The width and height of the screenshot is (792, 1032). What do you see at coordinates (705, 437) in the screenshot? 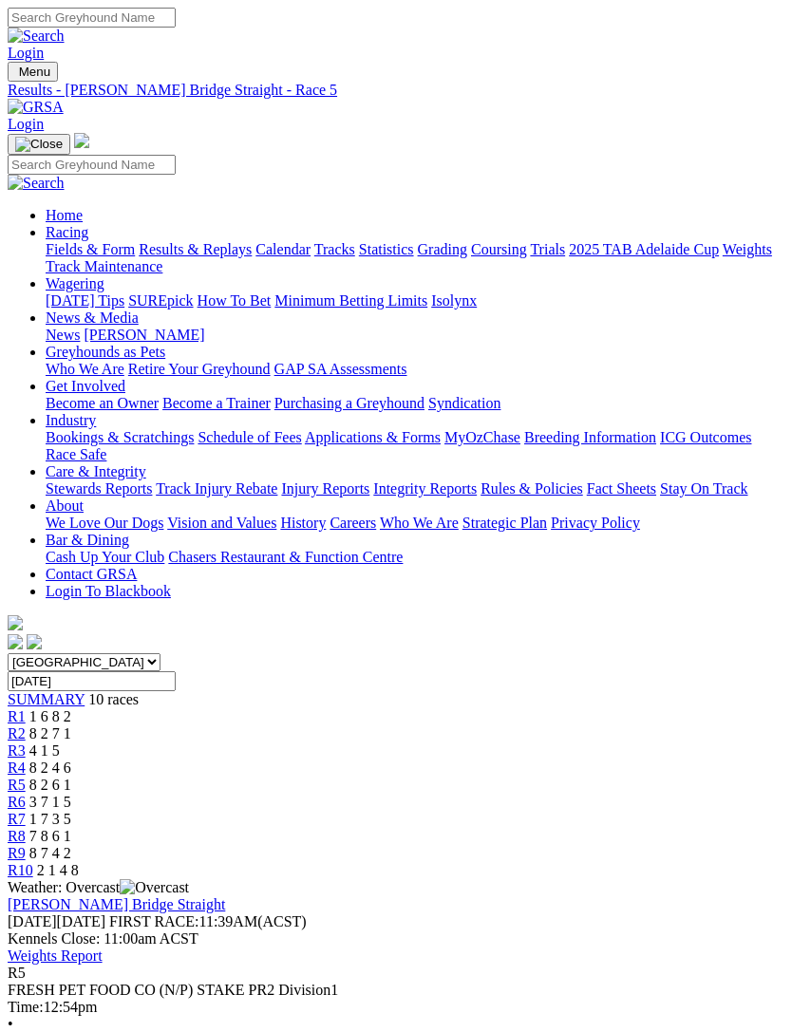
I see `a: ICG Outcomes` at bounding box center [705, 437].